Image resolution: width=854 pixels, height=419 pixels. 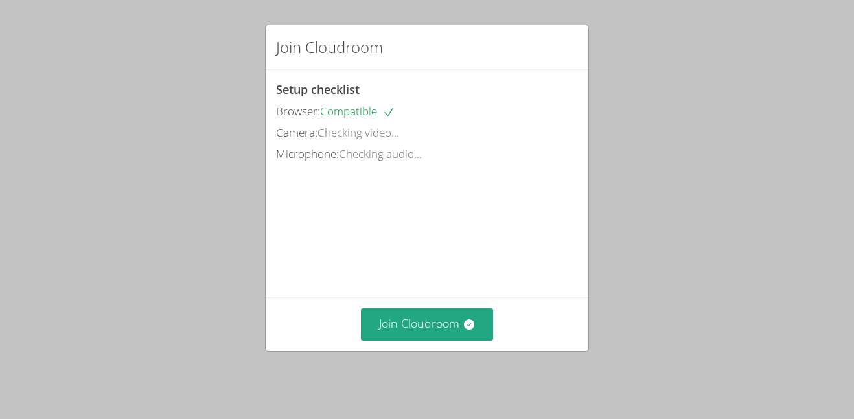 I want to click on span: Camera:, so click(x=297, y=132).